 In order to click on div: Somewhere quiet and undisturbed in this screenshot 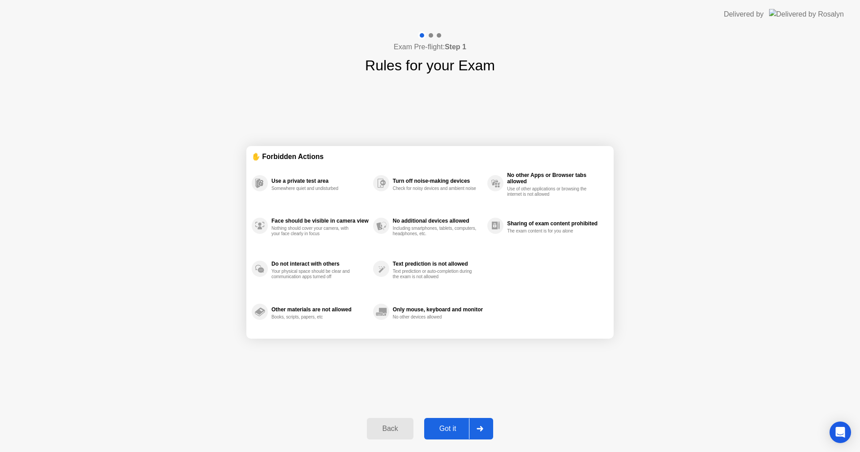, I will do `click(314, 189)`.